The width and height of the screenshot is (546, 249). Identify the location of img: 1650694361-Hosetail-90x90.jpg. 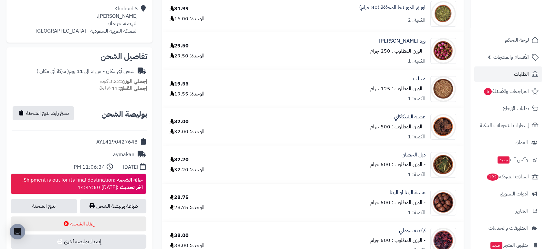
(443, 165).